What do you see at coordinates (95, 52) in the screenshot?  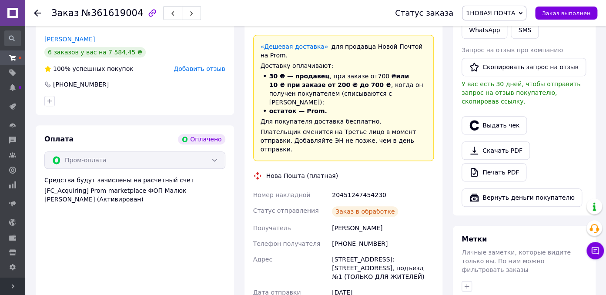 I see `div: 6 заказов у вас на 7 584,45 ₴` at bounding box center [95, 52].